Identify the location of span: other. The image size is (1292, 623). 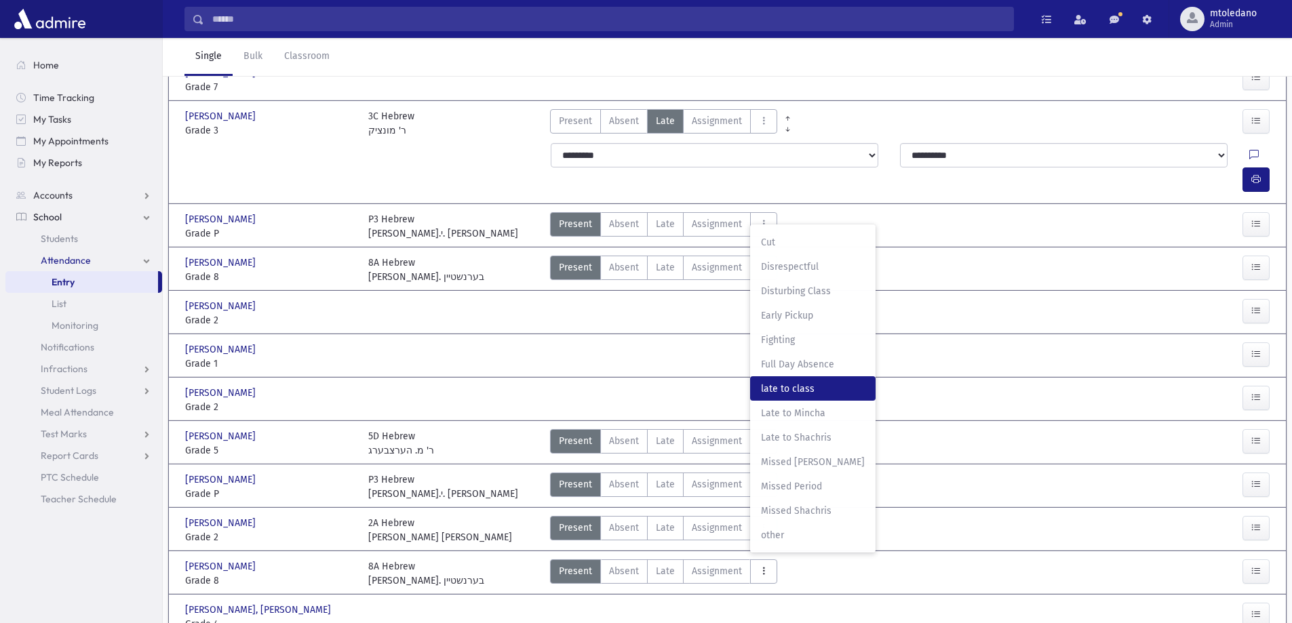
(813, 535).